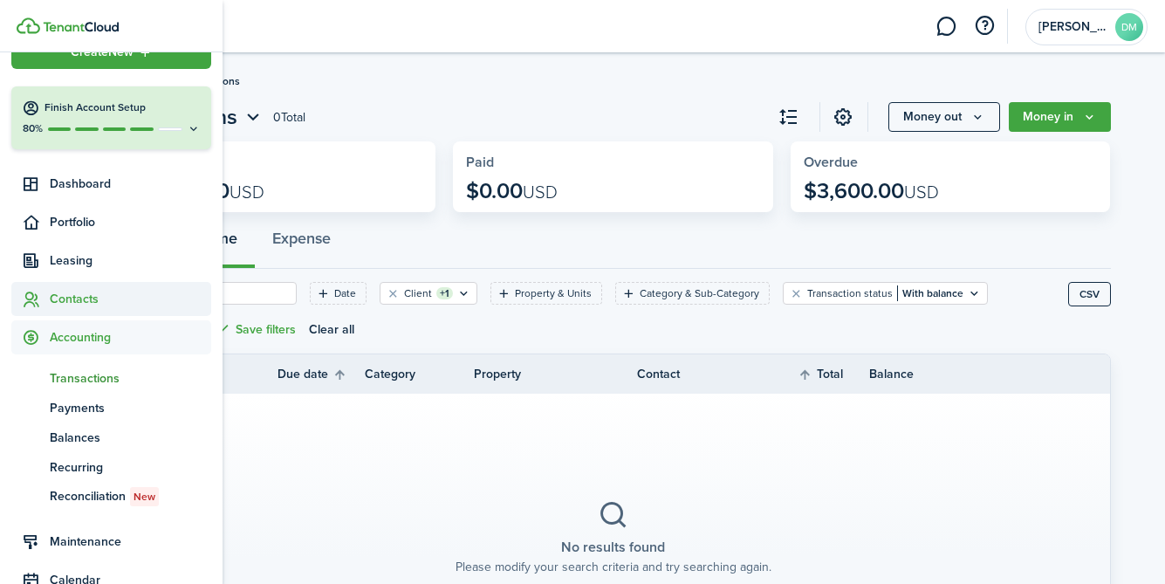 The height and width of the screenshot is (584, 1165). I want to click on span: Balances, so click(130, 437).